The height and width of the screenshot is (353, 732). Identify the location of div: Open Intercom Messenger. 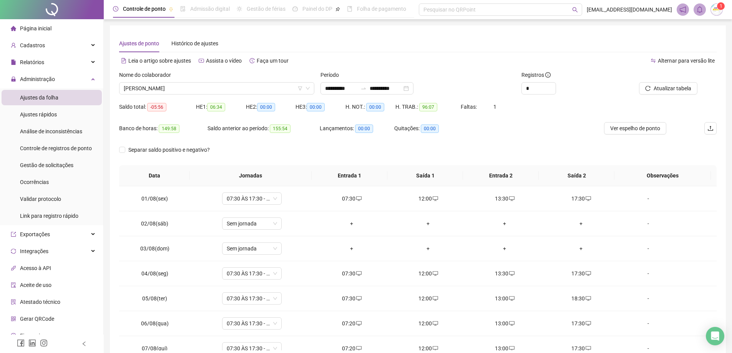
(715, 336).